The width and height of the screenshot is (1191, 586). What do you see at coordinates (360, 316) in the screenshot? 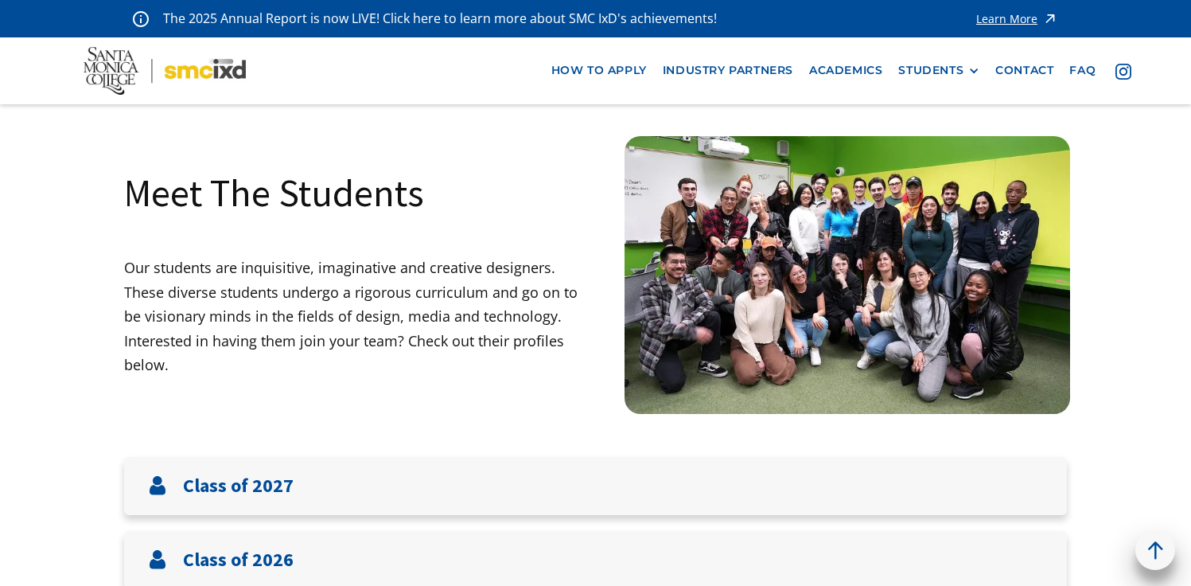
I see `p: Our students are inquisitive, imaginative and creative designers. These diverse students undergo ...` at bounding box center [360, 316].